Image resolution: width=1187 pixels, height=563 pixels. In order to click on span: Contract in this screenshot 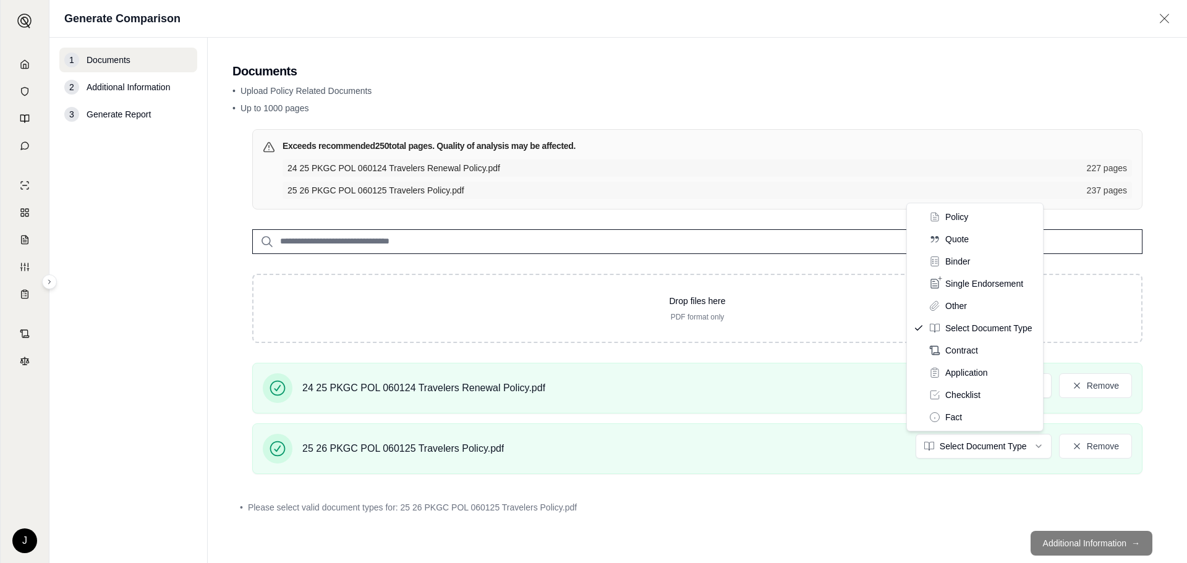, I will do `click(961, 351)`.